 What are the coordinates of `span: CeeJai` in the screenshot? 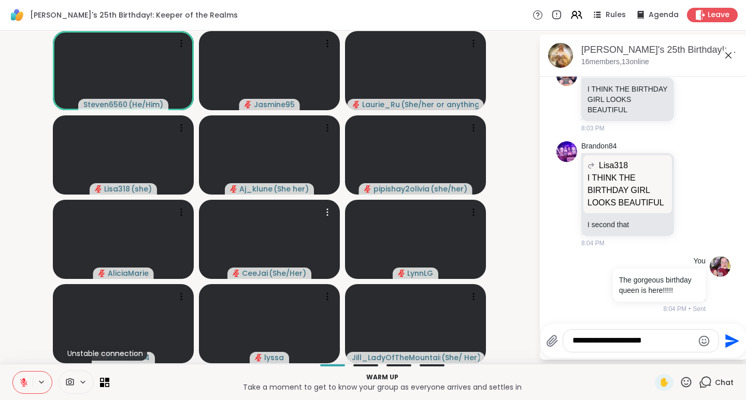 It's located at (255, 273).